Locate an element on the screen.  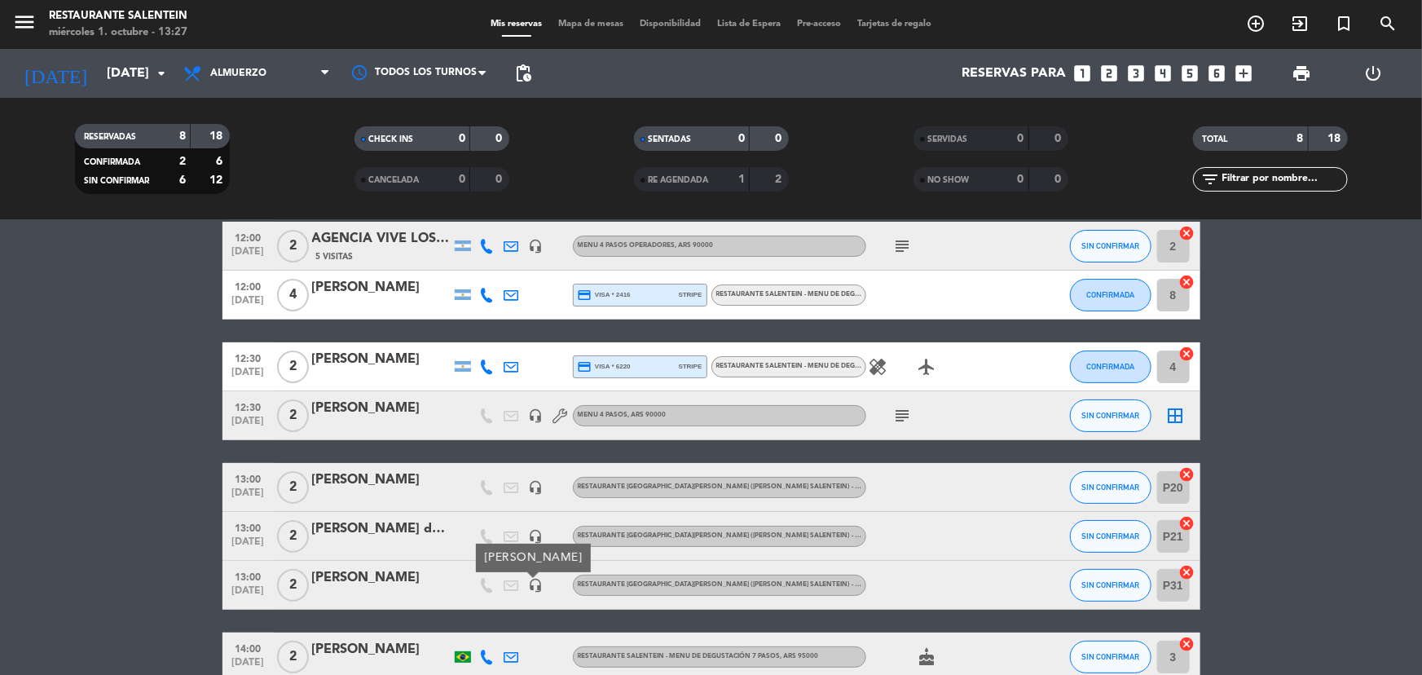
input: Filtrar por nombre... is located at coordinates (1283, 179).